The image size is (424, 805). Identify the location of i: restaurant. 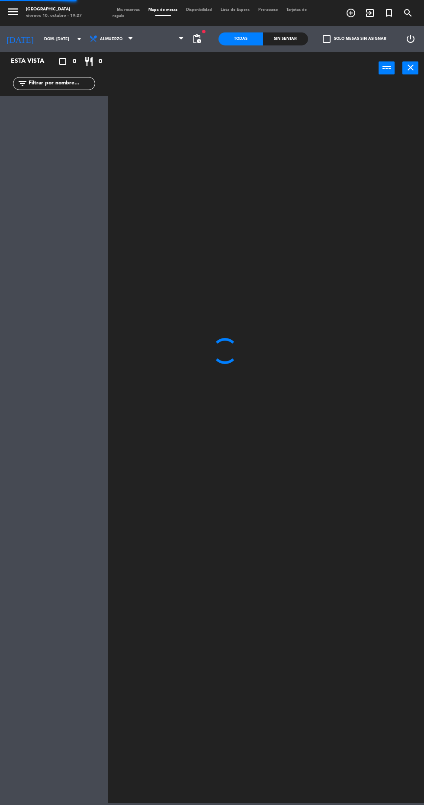
(89, 61).